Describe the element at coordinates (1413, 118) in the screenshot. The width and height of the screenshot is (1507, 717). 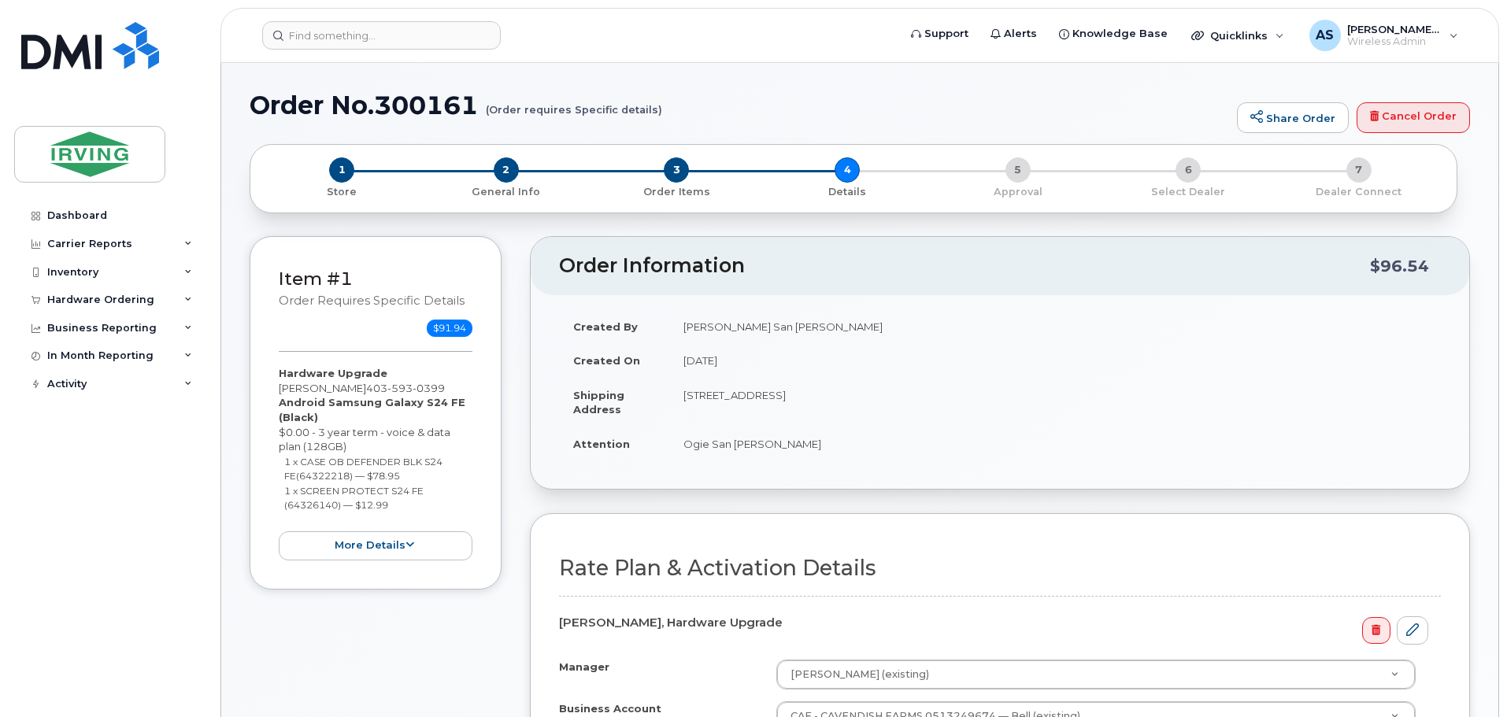
I see `a: Cancel Order` at that location.